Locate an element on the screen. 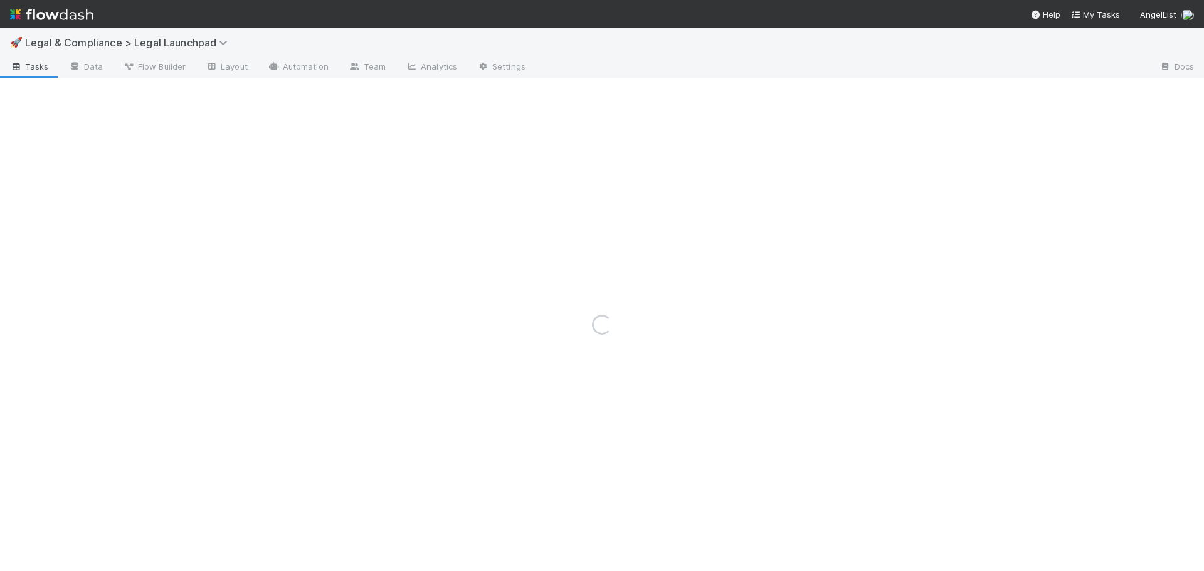 The height and width of the screenshot is (571, 1204). span: AngelList is located at coordinates (1158, 14).